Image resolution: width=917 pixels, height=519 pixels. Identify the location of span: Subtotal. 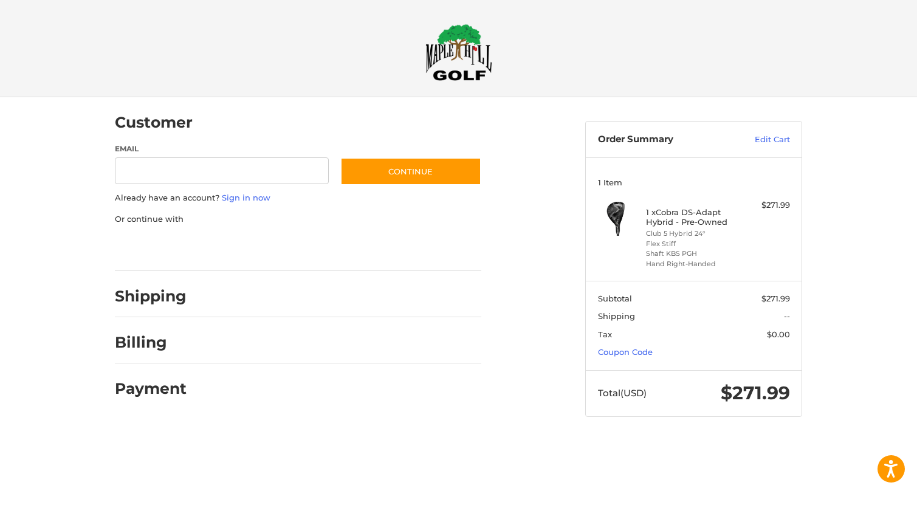
(615, 298).